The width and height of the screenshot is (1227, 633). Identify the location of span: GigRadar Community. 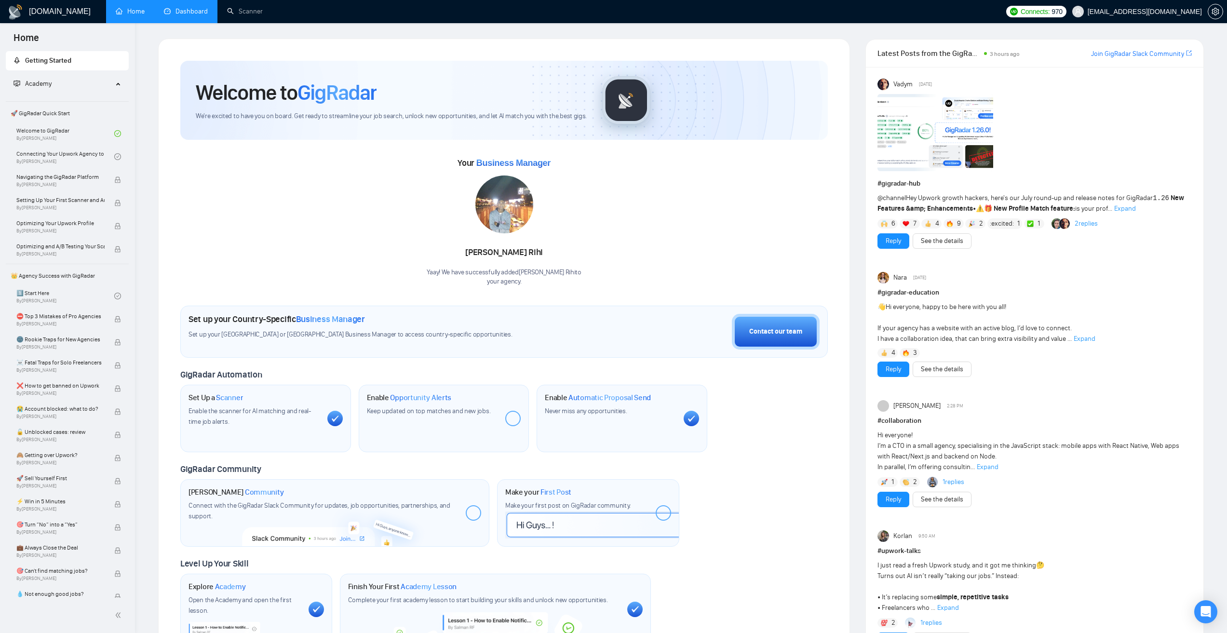
(221, 469).